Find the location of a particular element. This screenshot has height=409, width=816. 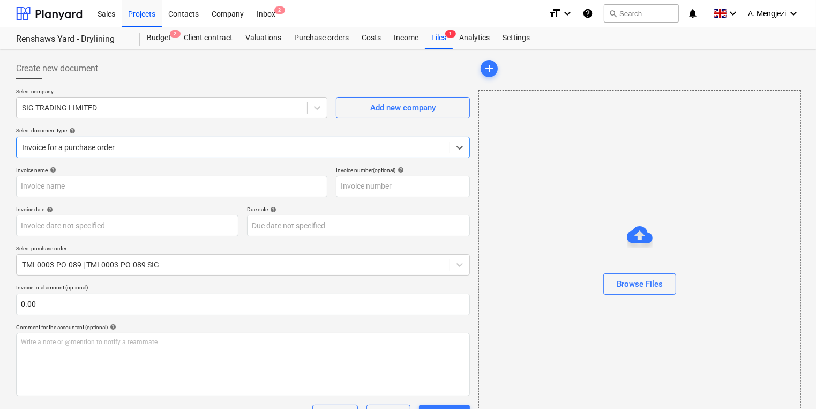

div: Analytics is located at coordinates (474, 38).